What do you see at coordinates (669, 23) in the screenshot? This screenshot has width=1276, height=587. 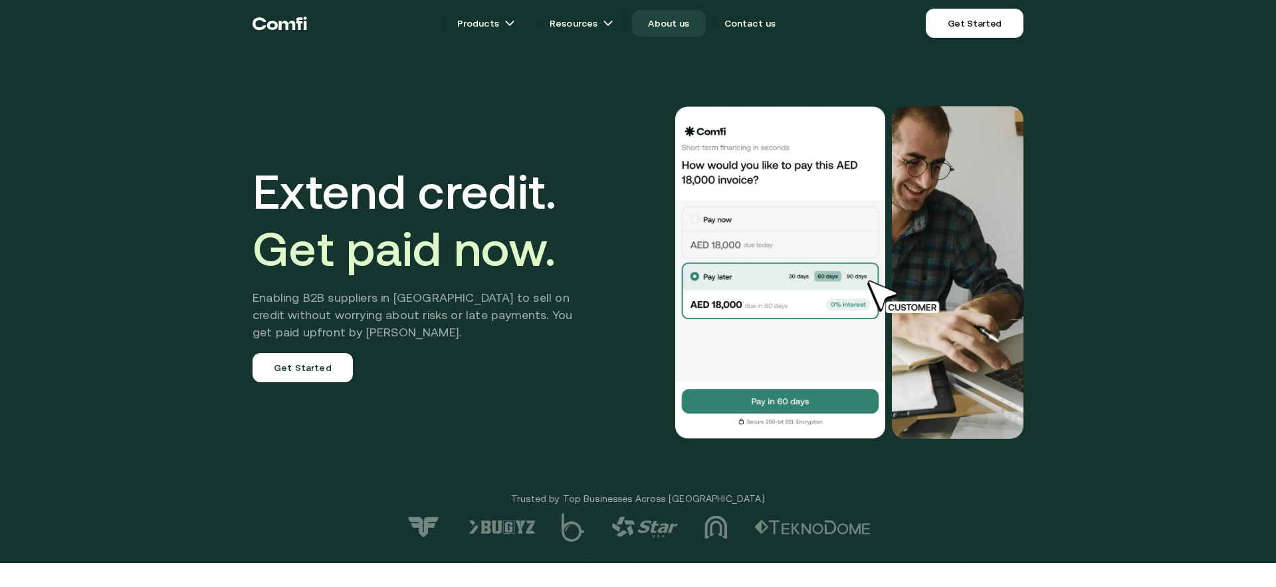 I see `a: About us` at bounding box center [669, 23].